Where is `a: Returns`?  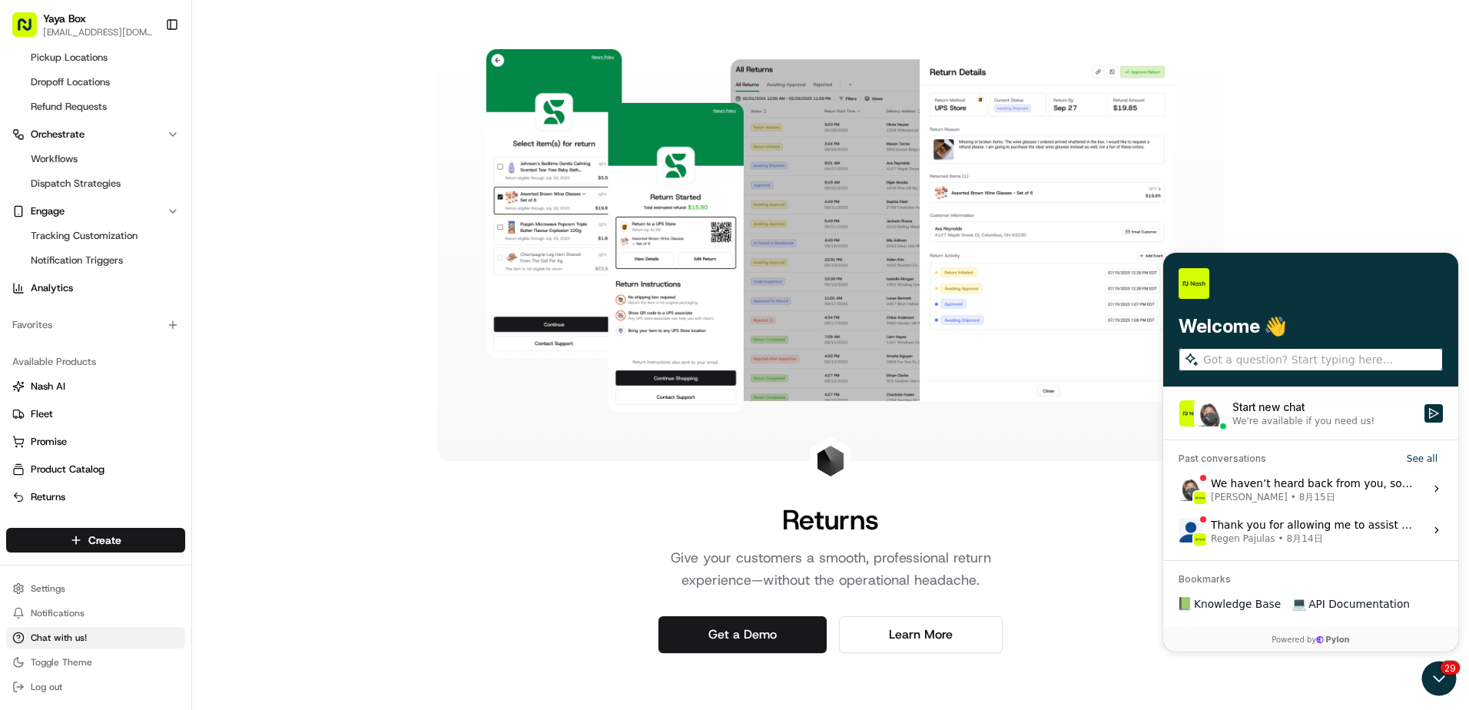 a: Returns is located at coordinates (95, 497).